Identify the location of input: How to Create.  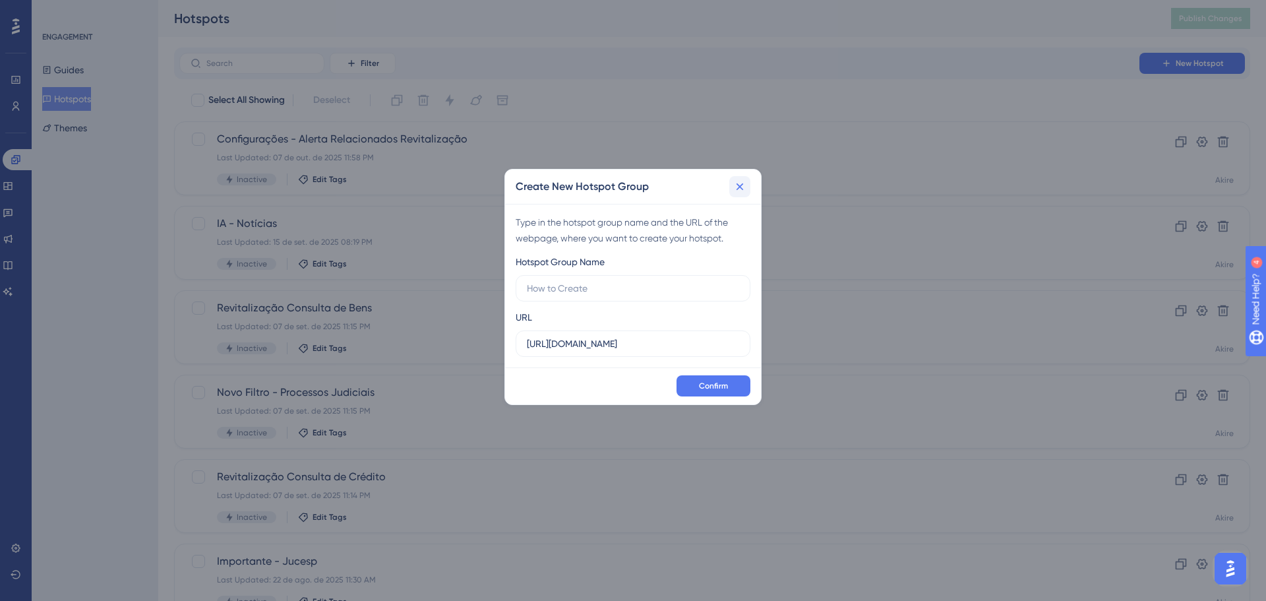
(633, 288).